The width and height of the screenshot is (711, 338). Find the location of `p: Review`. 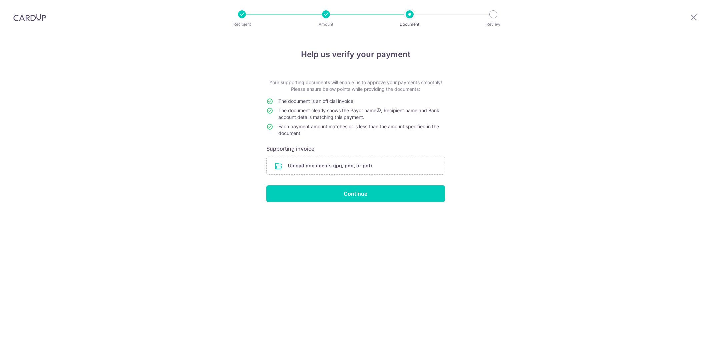

p: Review is located at coordinates (494, 24).